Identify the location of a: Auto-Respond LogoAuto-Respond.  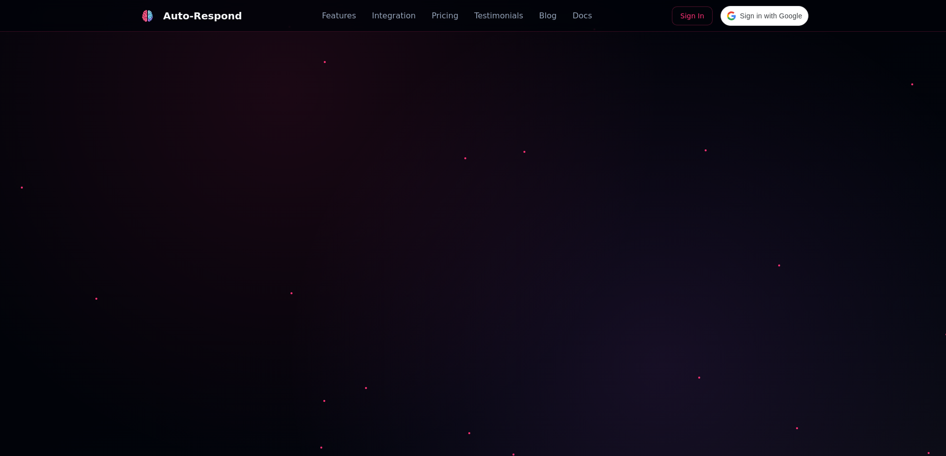
(190, 16).